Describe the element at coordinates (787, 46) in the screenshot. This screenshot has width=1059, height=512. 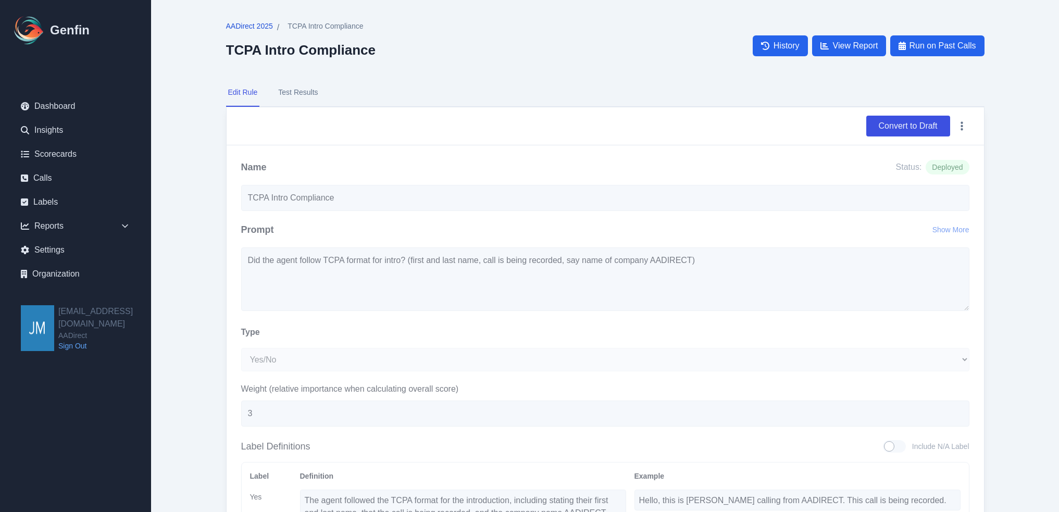
I see `span: History` at that location.